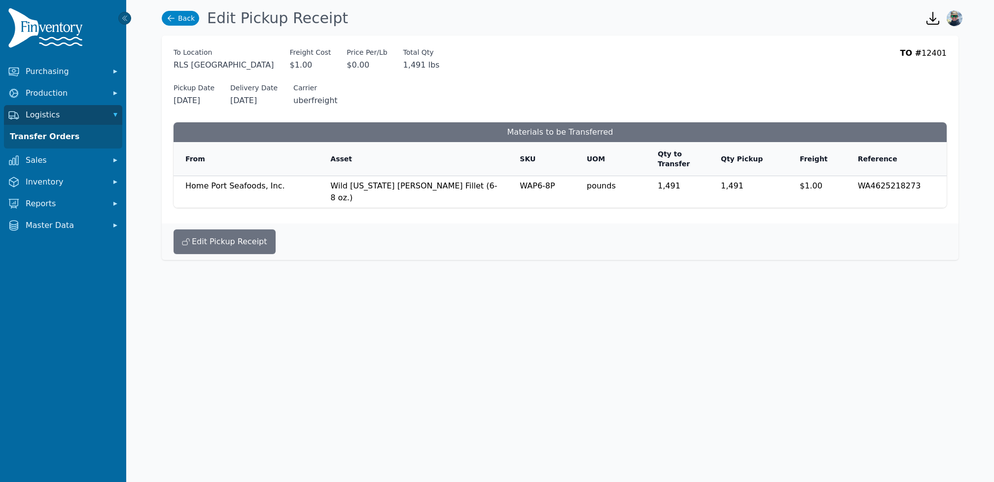 The width and height of the screenshot is (994, 482). What do you see at coordinates (65, 93) in the screenshot?
I see `span: Production` at bounding box center [65, 93].